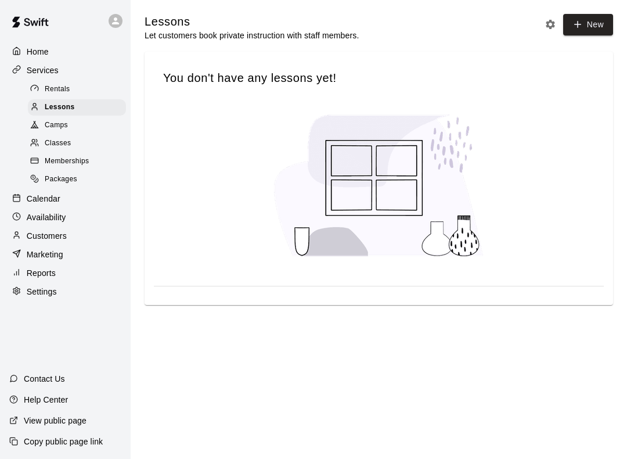  I want to click on a: Availability, so click(65, 217).